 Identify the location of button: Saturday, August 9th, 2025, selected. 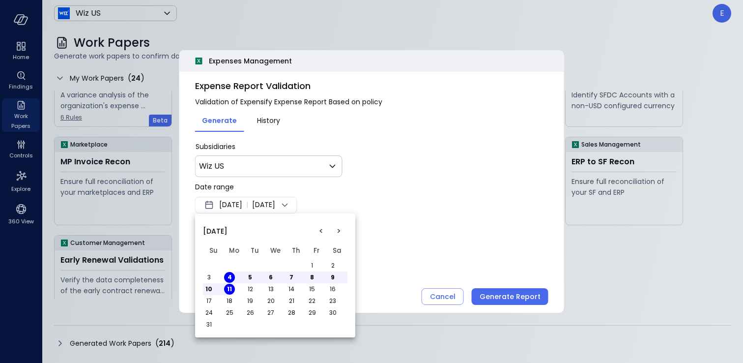
(333, 277).